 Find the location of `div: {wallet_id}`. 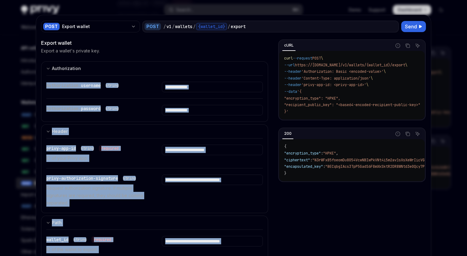

div: {wallet_id} is located at coordinates (212, 27).